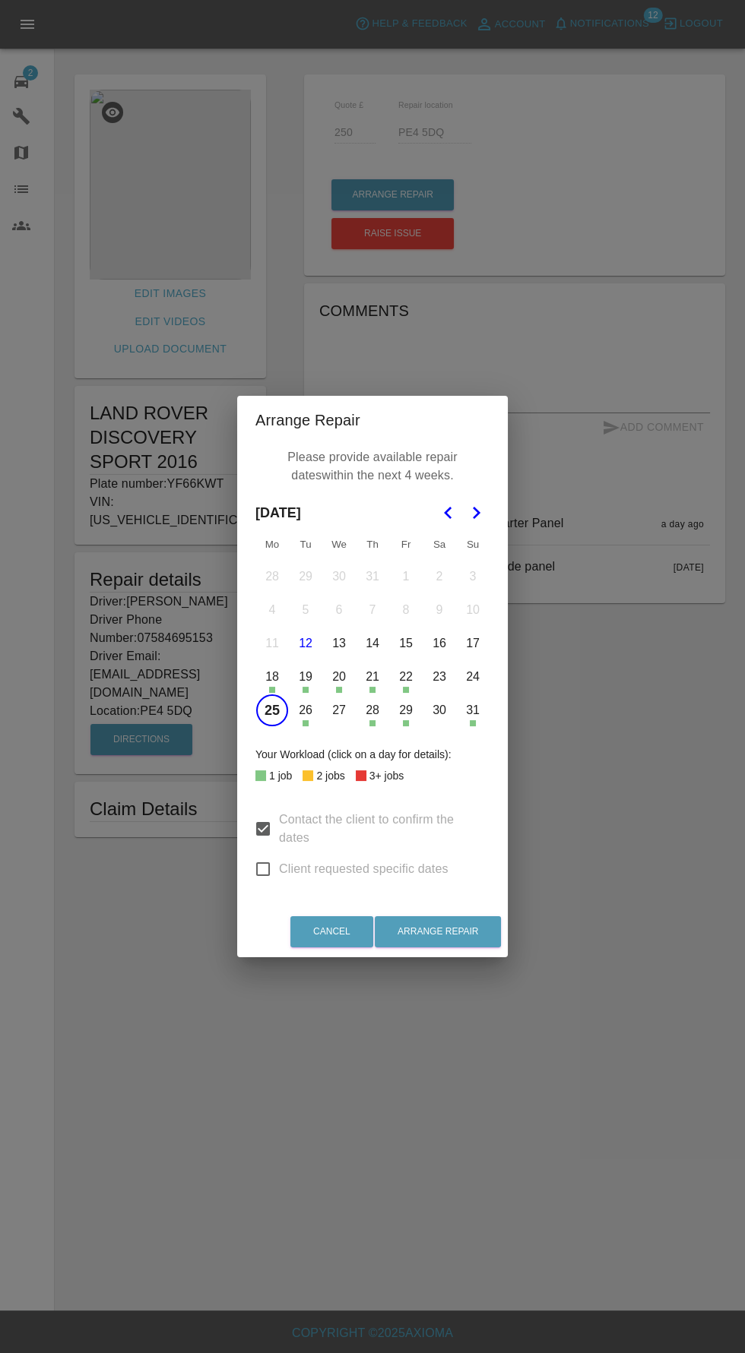 Image resolution: width=745 pixels, height=1353 pixels. I want to click on button: Sunday, August 3rd, 2025, so click(473, 577).